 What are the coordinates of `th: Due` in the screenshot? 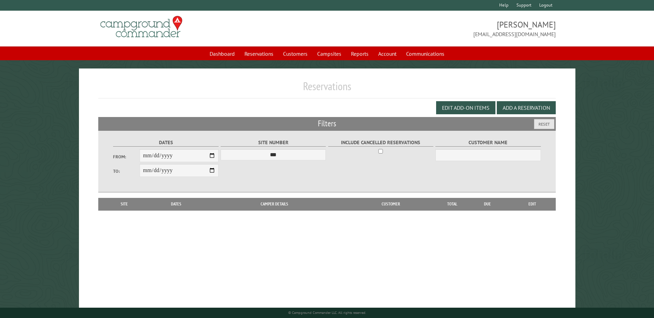 It's located at (487, 204).